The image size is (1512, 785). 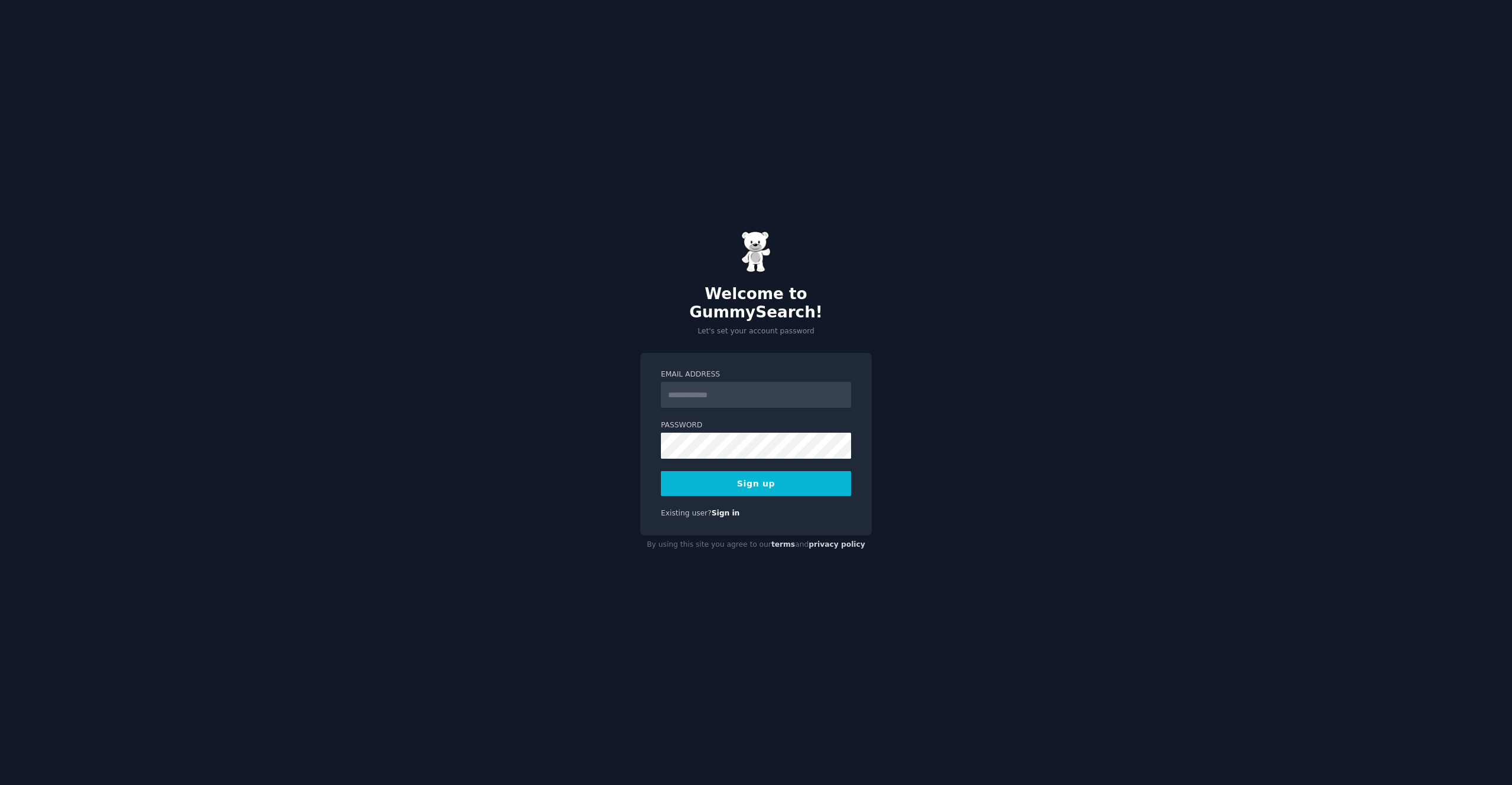 What do you see at coordinates (756, 545) in the screenshot?
I see `div: By using this site you agree to our and` at bounding box center [756, 545].